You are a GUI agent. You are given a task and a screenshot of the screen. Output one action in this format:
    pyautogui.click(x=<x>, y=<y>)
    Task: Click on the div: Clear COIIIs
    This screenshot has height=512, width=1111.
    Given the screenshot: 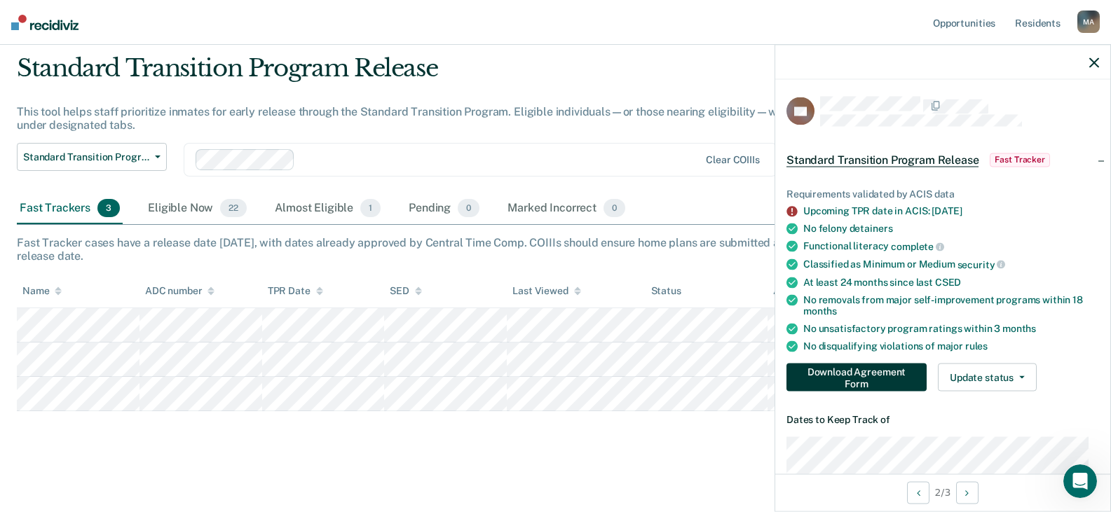 What is the action you would take?
    pyautogui.click(x=733, y=160)
    